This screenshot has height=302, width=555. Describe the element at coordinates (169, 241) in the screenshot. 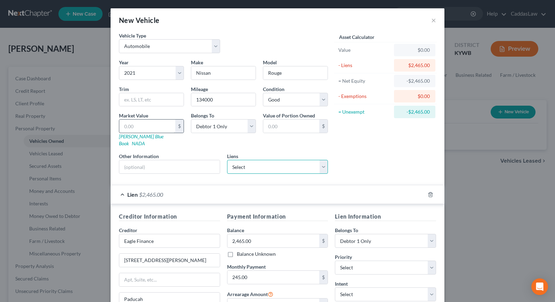

I see `input: Search creditor by name...` at that location.